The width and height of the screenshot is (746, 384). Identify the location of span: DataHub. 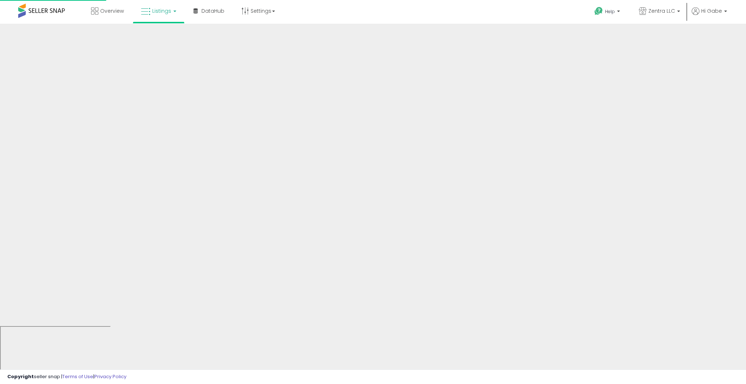
(213, 11).